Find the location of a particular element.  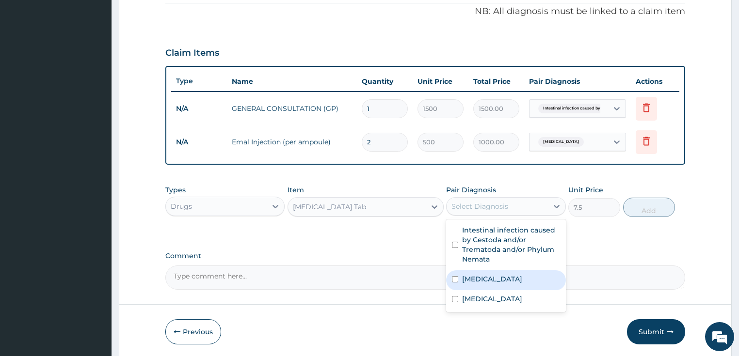

label: Unit Price is located at coordinates (585, 190).